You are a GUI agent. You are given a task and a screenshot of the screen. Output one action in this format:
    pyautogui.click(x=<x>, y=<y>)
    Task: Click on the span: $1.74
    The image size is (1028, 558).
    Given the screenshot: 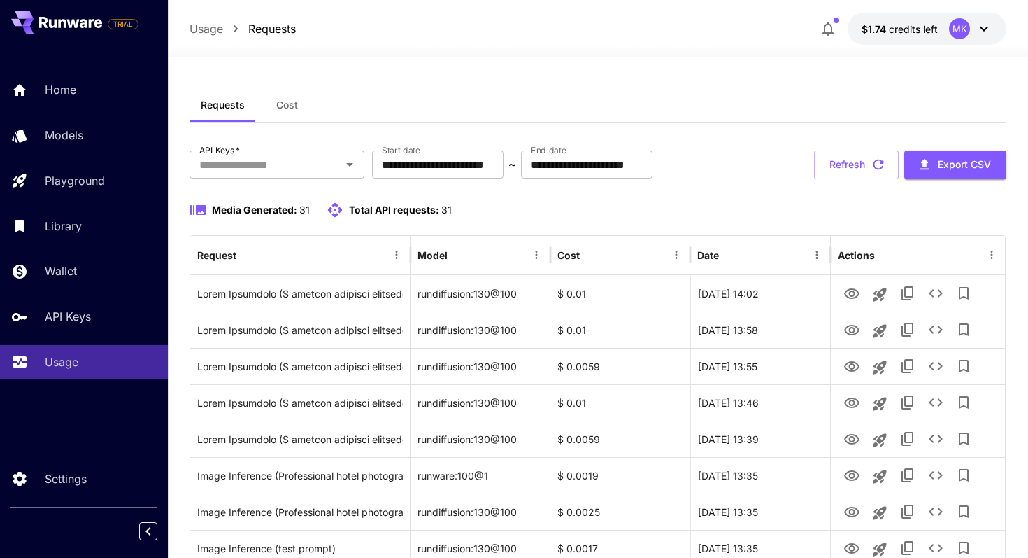 What is the action you would take?
    pyautogui.click(x=875, y=29)
    